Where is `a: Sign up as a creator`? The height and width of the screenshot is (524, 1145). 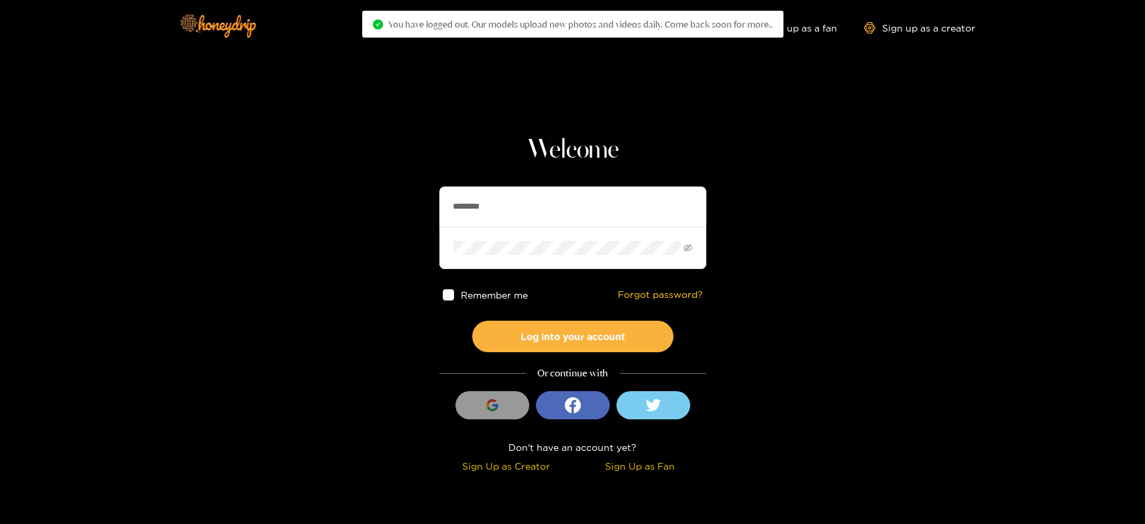
a: Sign up as a creator is located at coordinates (920, 28).